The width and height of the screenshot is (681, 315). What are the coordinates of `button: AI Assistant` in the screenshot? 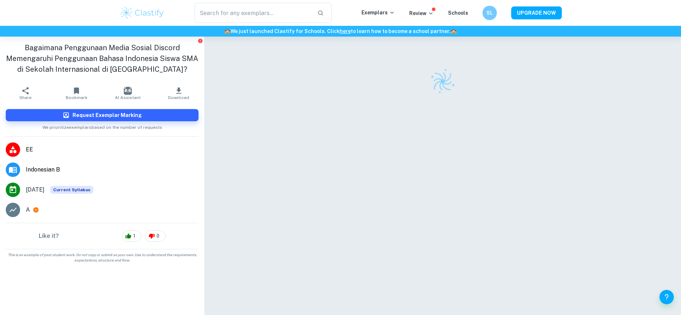 It's located at (128, 93).